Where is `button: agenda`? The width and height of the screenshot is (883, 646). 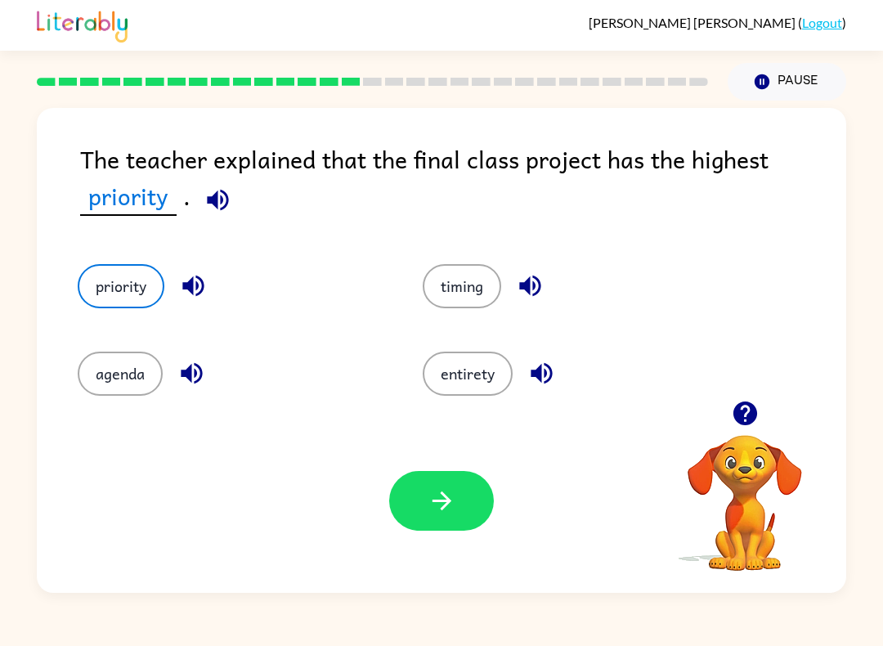
button: agenda is located at coordinates (120, 374).